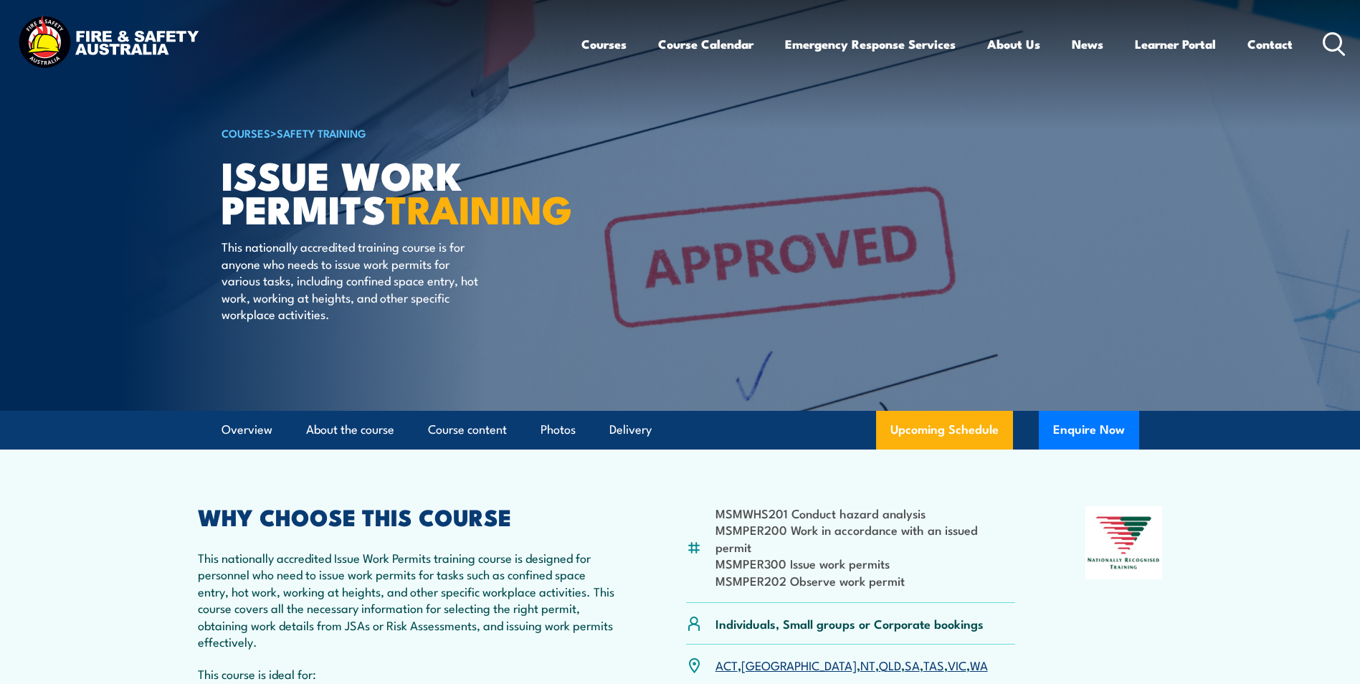 Image resolution: width=1360 pixels, height=684 pixels. What do you see at coordinates (866, 580) in the screenshot?
I see `li: MSMPER202 Observe work permit` at bounding box center [866, 580].